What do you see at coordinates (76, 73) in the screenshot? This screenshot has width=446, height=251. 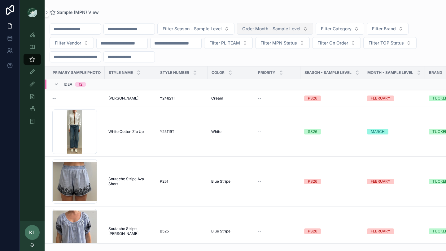 I see `span: PRIMARY SAMPLE PHOTO` at bounding box center [76, 73].